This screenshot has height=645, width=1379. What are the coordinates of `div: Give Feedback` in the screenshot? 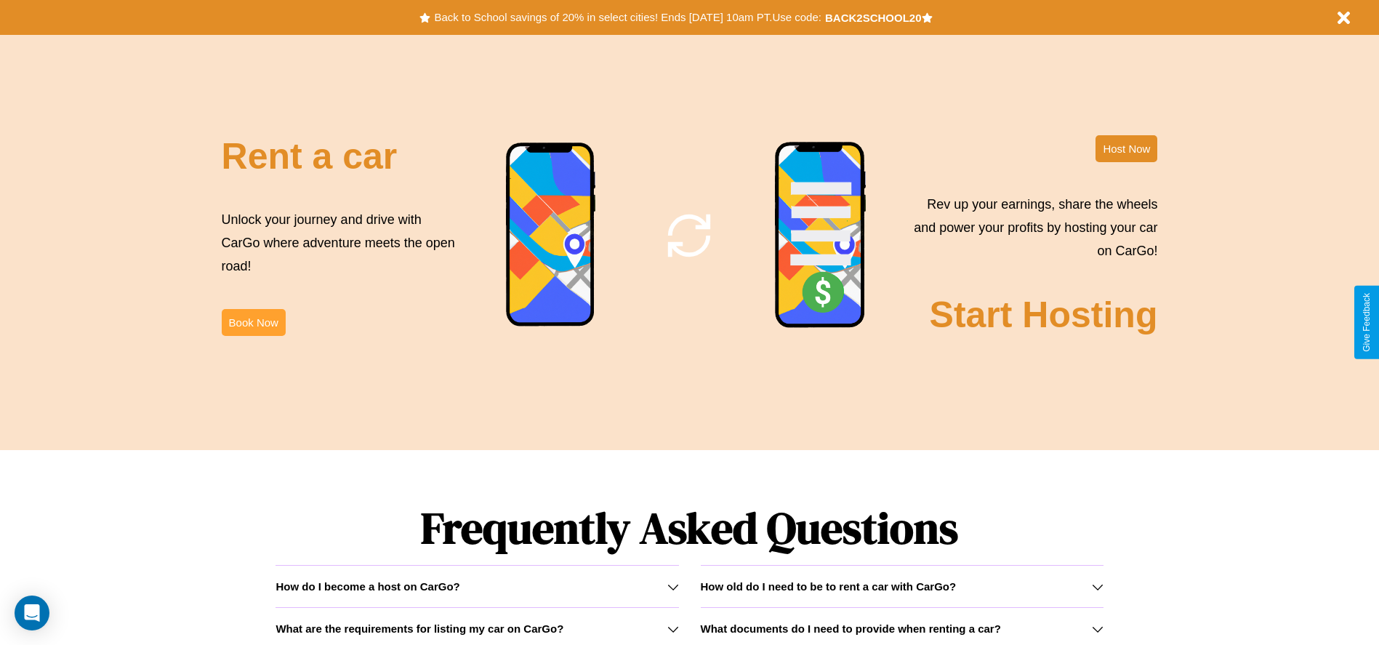 It's located at (1367, 322).